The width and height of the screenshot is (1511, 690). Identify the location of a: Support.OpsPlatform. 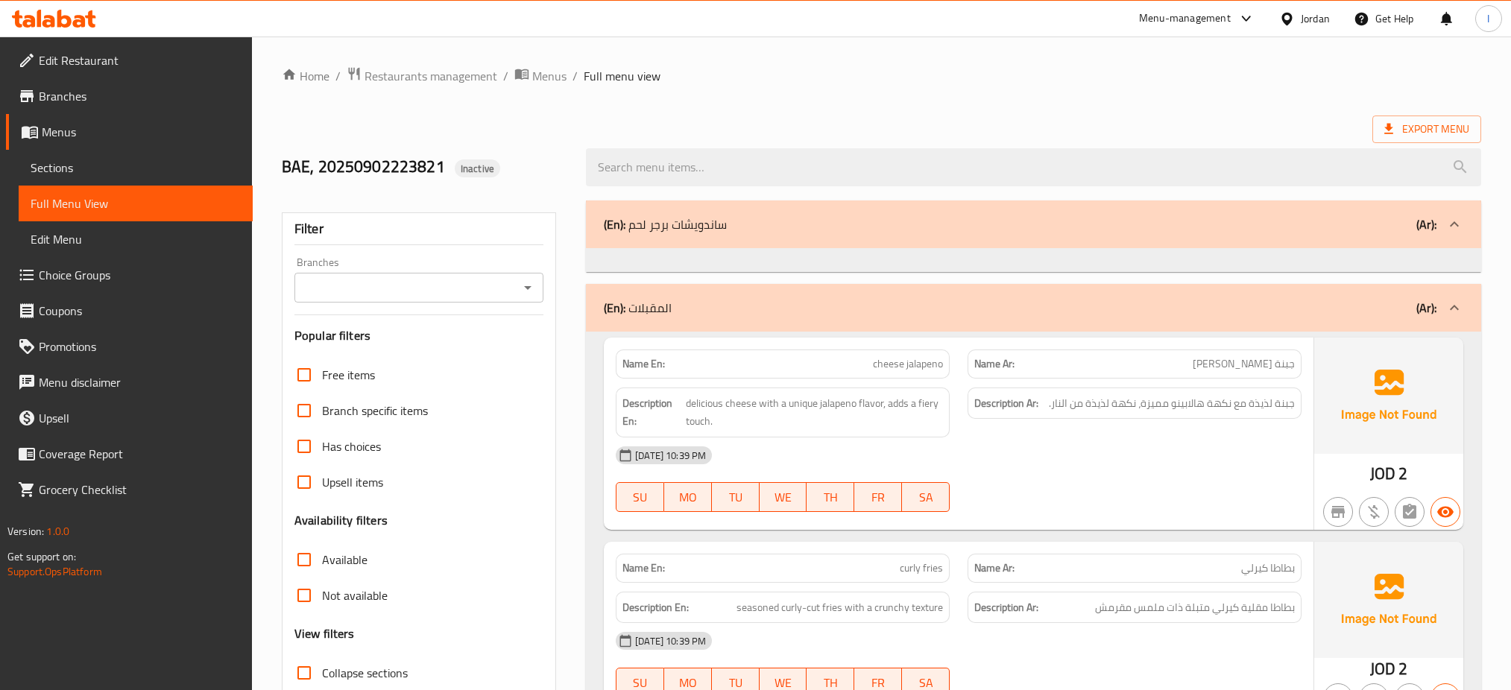
(54, 572).